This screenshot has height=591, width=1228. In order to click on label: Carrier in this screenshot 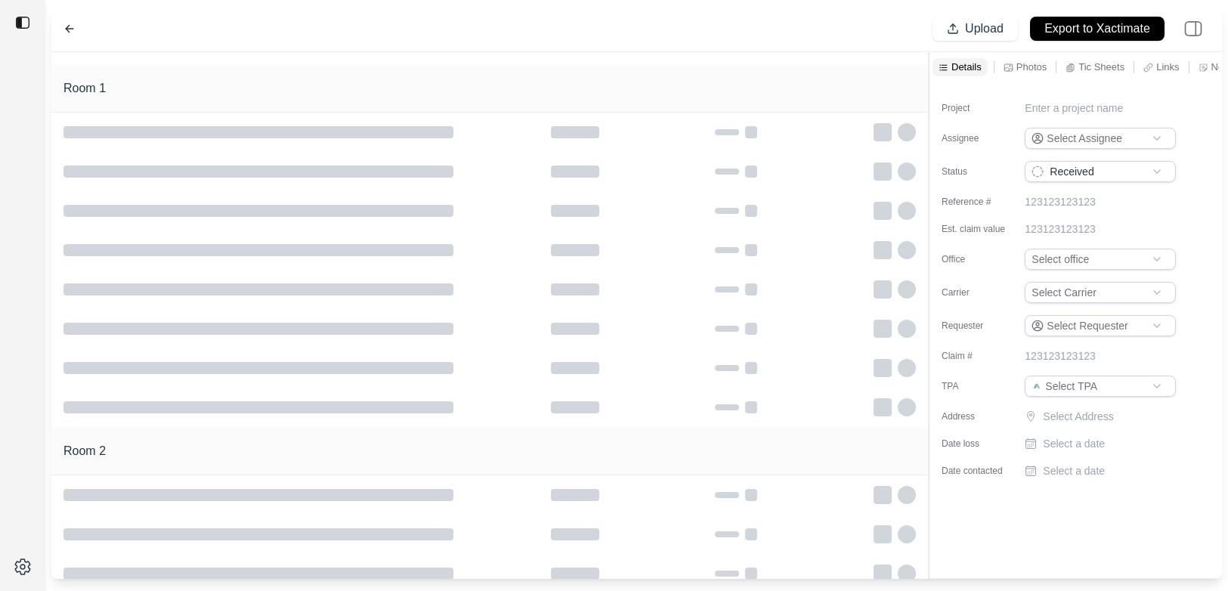, I will do `click(979, 292)`.